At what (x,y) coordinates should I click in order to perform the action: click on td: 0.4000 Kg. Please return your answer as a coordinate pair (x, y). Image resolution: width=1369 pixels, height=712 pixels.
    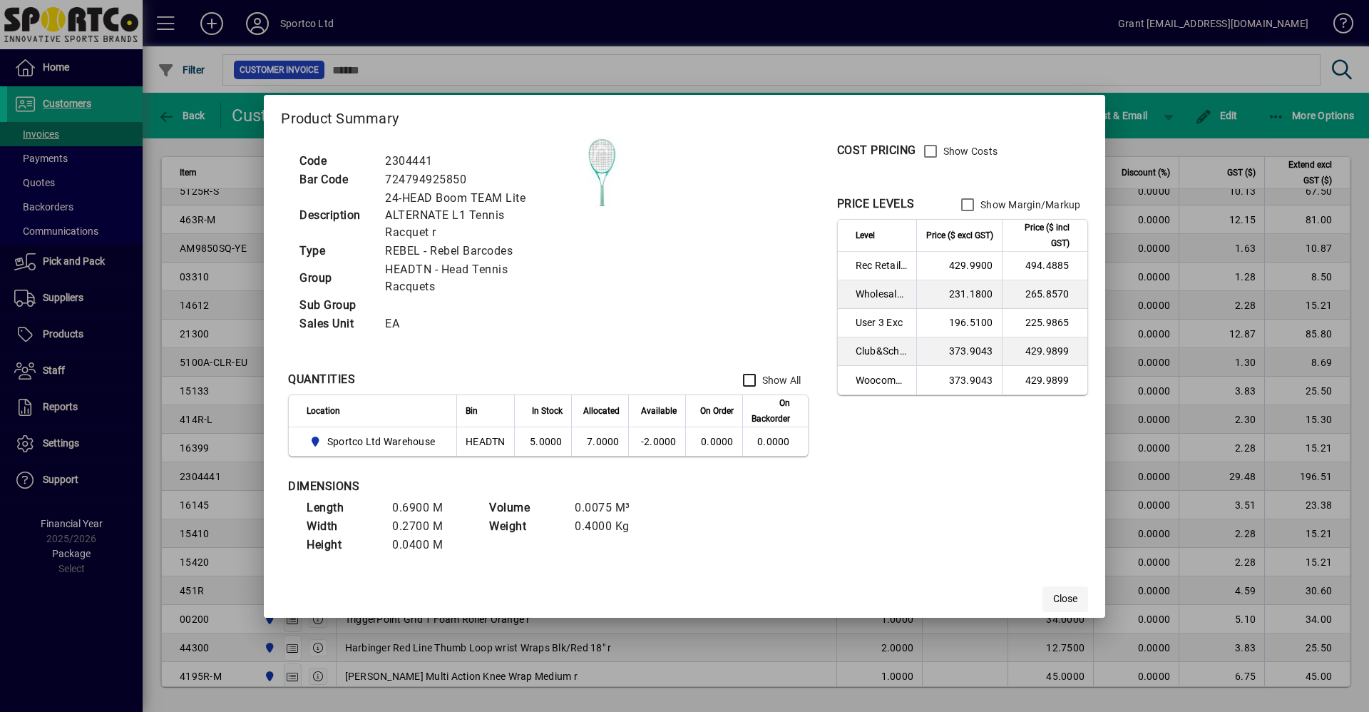
    Looking at the image, I should click on (610, 526).